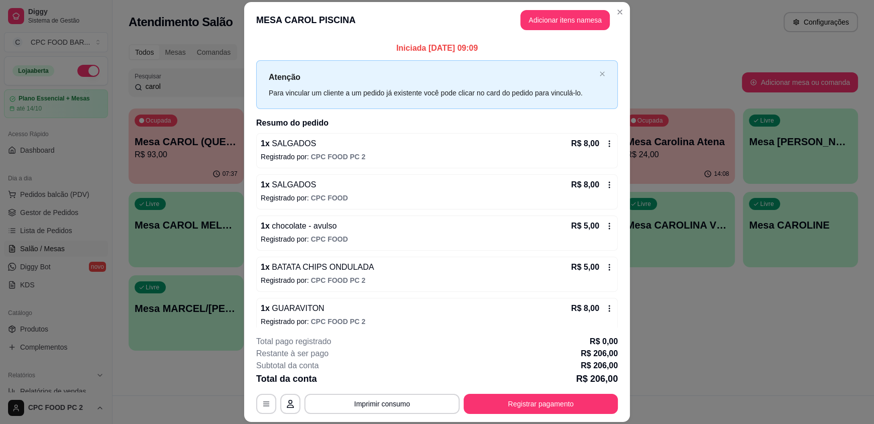 Image resolution: width=874 pixels, height=424 pixels. Describe the element at coordinates (437, 20) in the screenshot. I see `header: MESA CAROL PISCINA` at that location.